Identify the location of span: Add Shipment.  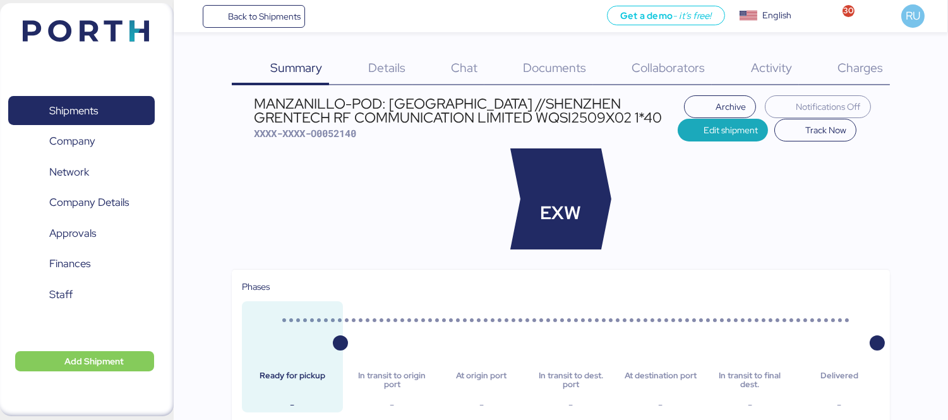
(94, 361).